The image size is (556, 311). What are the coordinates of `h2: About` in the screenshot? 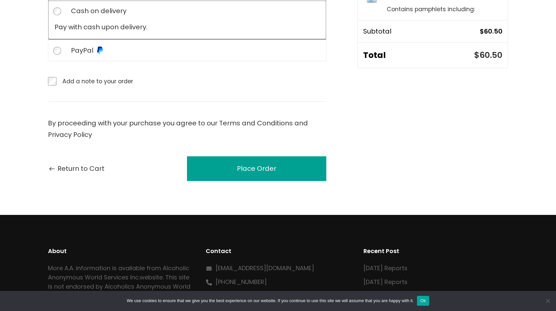 It's located at (120, 251).